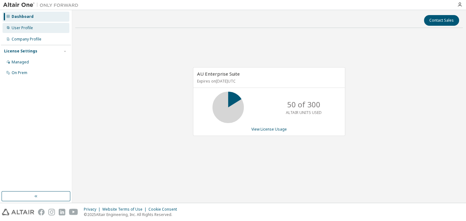 Image resolution: width=466 pixels, height=221 pixels. Describe the element at coordinates (41, 212) in the screenshot. I see `img: facebook.svg` at that location.